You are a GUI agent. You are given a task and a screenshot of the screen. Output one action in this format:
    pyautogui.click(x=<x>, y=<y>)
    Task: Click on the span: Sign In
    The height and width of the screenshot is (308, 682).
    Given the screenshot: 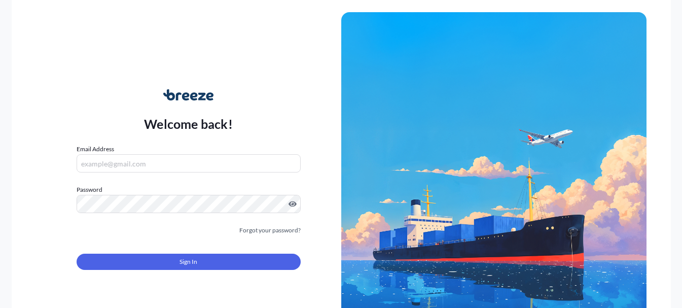 What is the action you would take?
    pyautogui.click(x=188, y=262)
    